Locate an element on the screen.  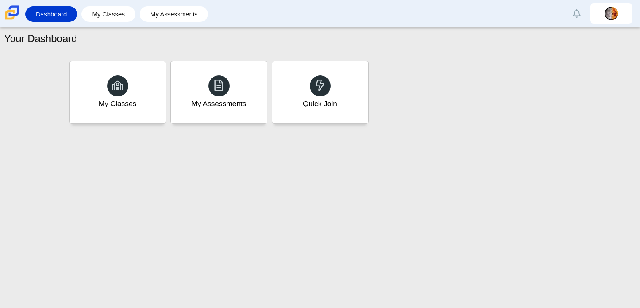
a: Quick Join is located at coordinates (320, 92).